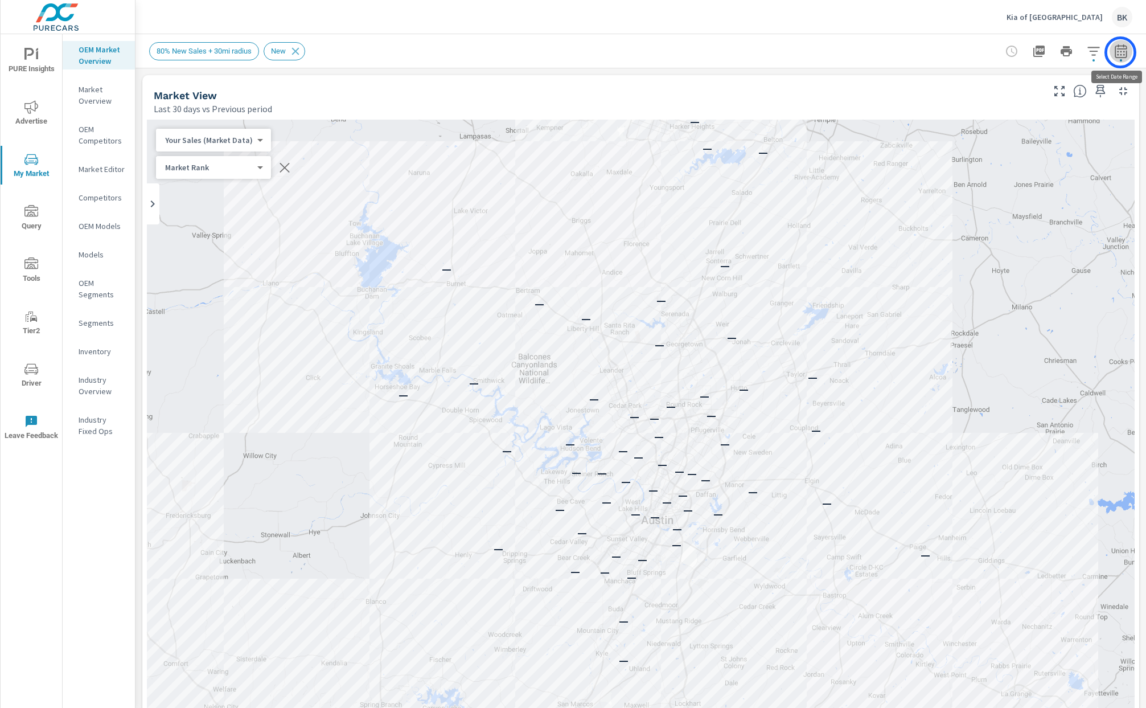 The width and height of the screenshot is (1146, 708). Describe the element at coordinates (1100, 91) in the screenshot. I see `span: Save this to your personalized report` at that location.